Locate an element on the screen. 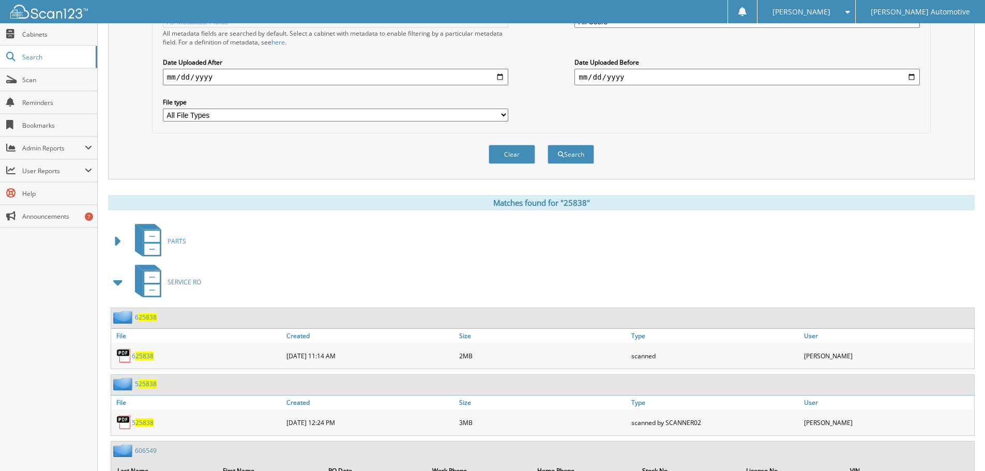 The image size is (985, 471). label: File type is located at coordinates (336, 102).